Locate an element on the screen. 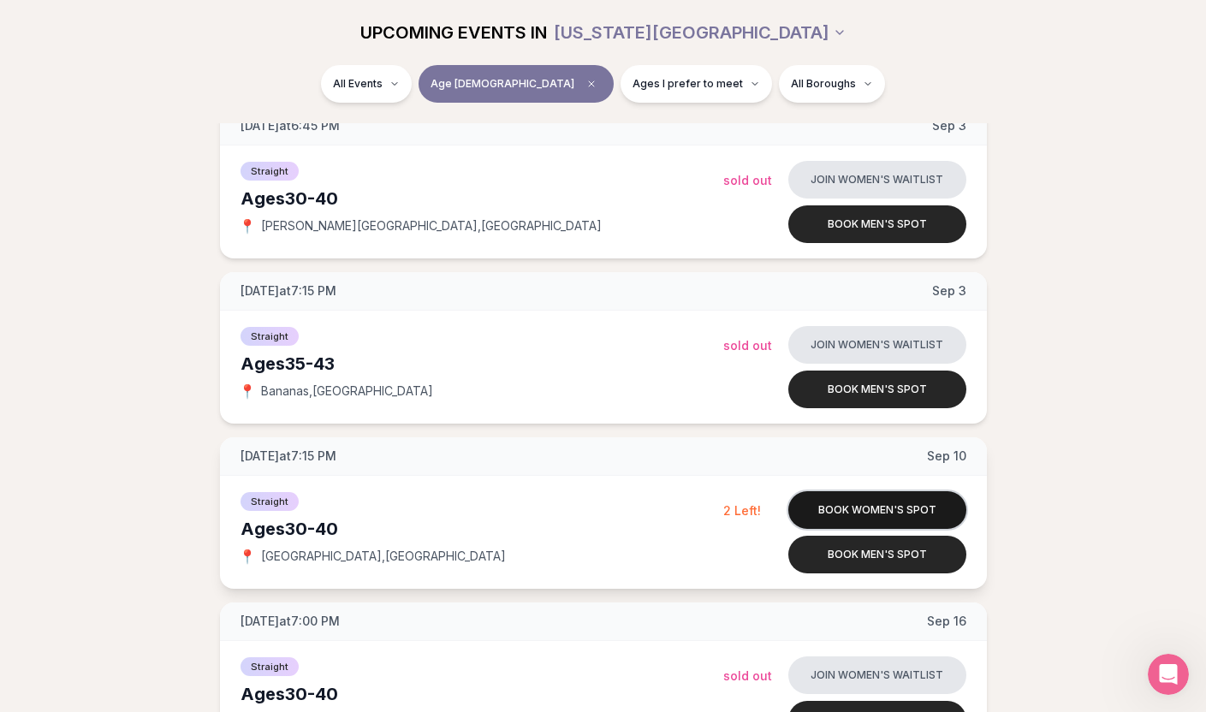 Image resolution: width=1206 pixels, height=712 pixels. button: All Boroughs is located at coordinates (832, 84).